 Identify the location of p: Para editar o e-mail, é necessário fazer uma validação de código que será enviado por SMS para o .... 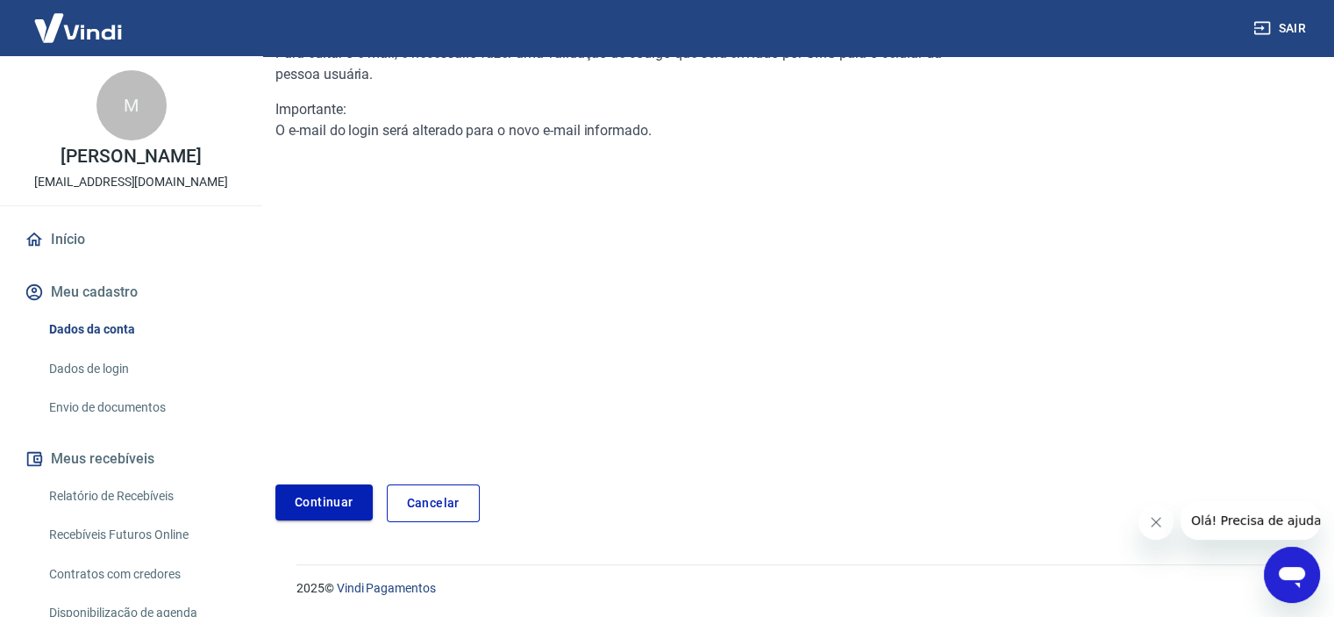
(621, 64).